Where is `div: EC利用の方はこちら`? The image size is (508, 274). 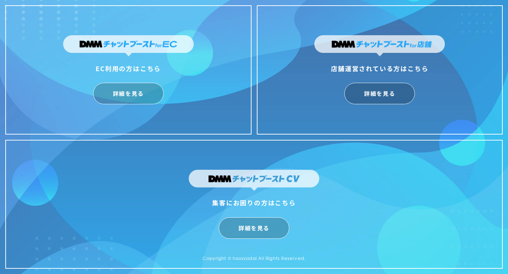 div: EC利用の方はこちら is located at coordinates (128, 68).